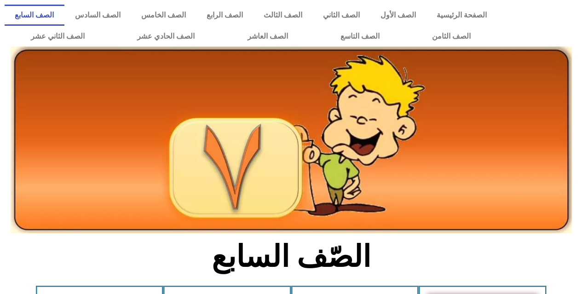 The height and width of the screenshot is (294, 582). What do you see at coordinates (268, 36) in the screenshot?
I see `a: الصف العاشر` at bounding box center [268, 36].